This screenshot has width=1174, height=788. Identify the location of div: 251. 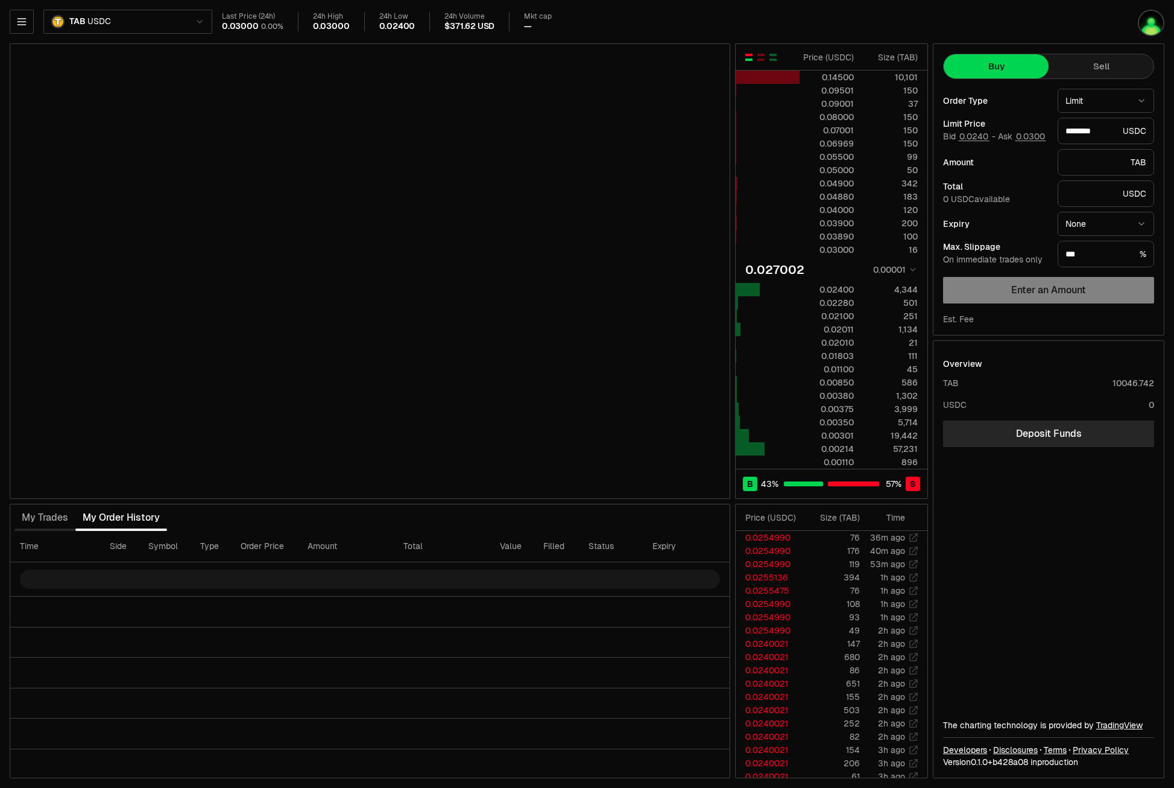
(891, 316).